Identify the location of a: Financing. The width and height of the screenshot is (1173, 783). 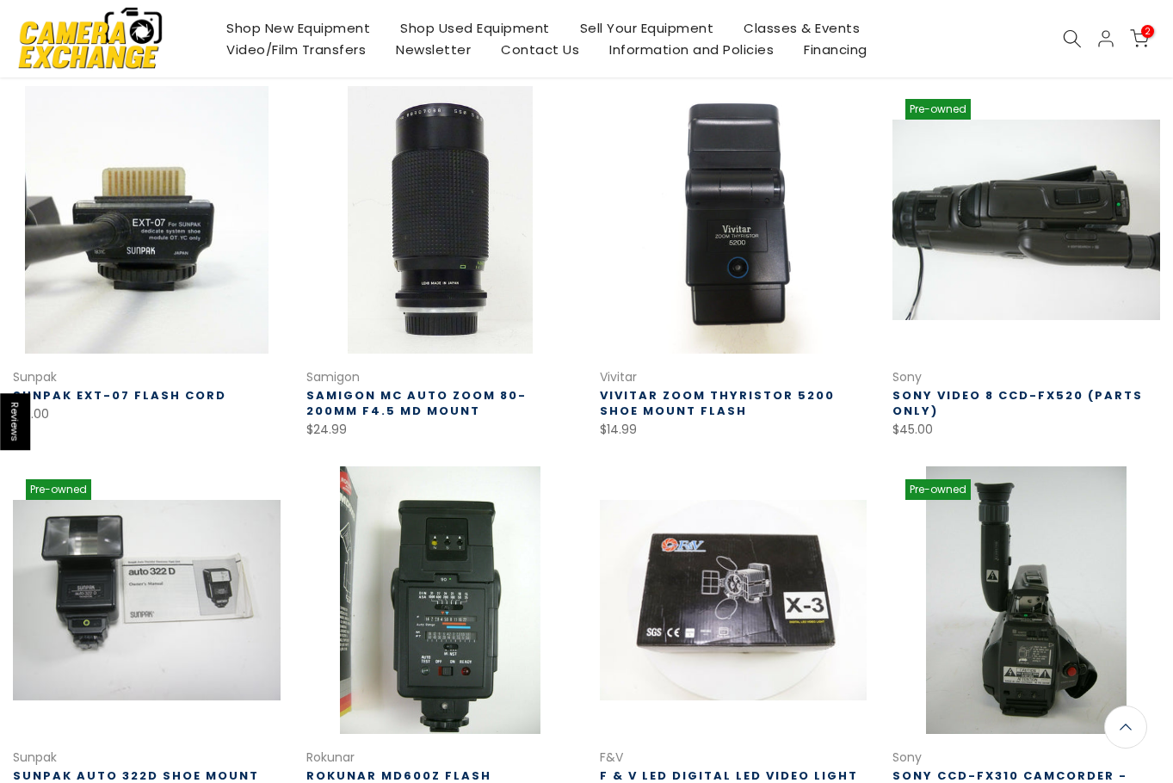
(836, 49).